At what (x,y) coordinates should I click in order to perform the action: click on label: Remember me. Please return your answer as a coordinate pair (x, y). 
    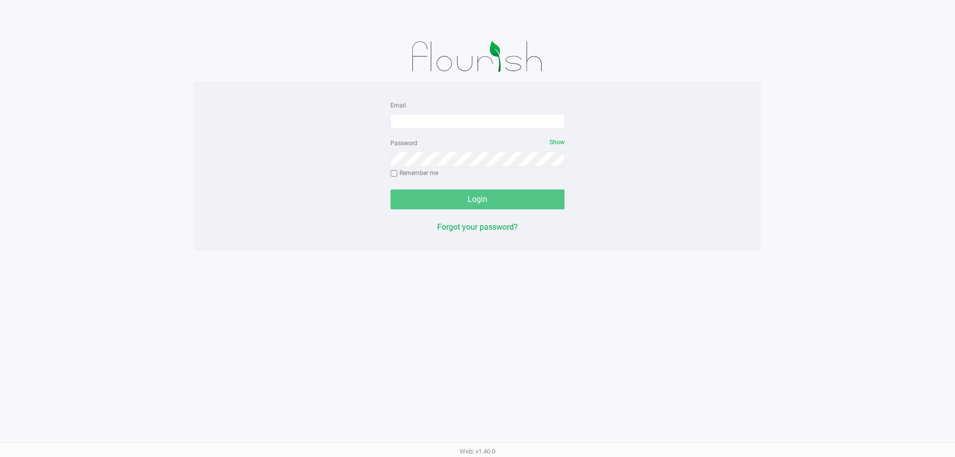
    Looking at the image, I should click on (414, 173).